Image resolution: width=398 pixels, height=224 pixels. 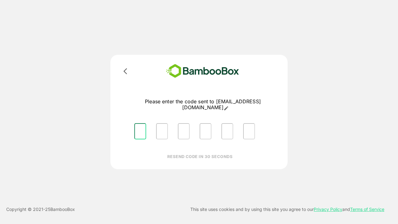 What do you see at coordinates (40, 209) in the screenshot?
I see `p: Copyright © 2021- 25 BambooBox` at bounding box center [40, 209].